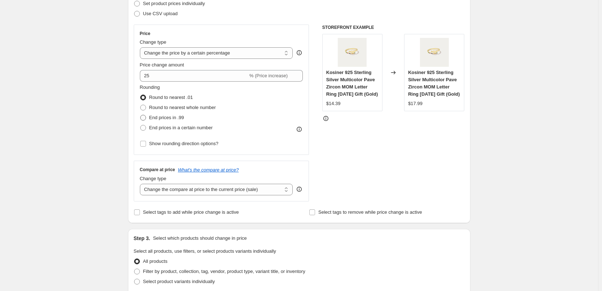 This screenshot has width=602, height=291. I want to click on i: What's the compare at price?, so click(208, 170).